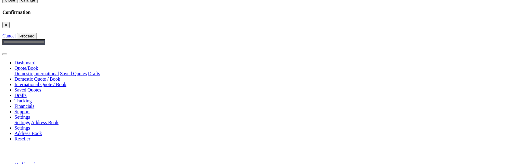 The height and width of the screenshot is (164, 507). What do you see at coordinates (40, 84) in the screenshot?
I see `a: International Quote / Book` at bounding box center [40, 84].